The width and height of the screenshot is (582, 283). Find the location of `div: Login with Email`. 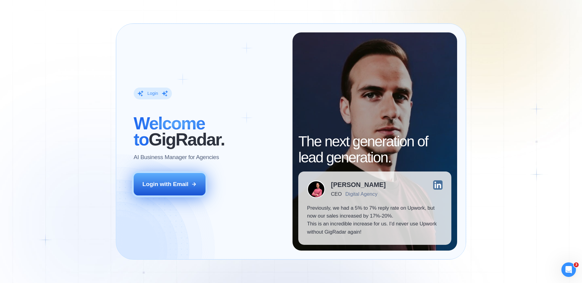

div: Login with Email is located at coordinates (165, 184).